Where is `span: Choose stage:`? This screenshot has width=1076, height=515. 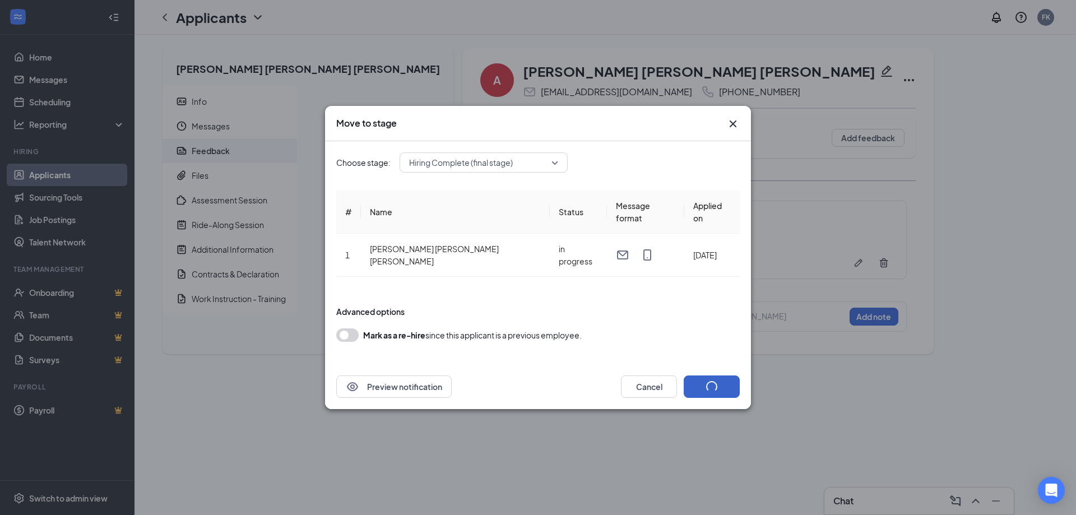
span: Choose stage: is located at coordinates (363, 163).